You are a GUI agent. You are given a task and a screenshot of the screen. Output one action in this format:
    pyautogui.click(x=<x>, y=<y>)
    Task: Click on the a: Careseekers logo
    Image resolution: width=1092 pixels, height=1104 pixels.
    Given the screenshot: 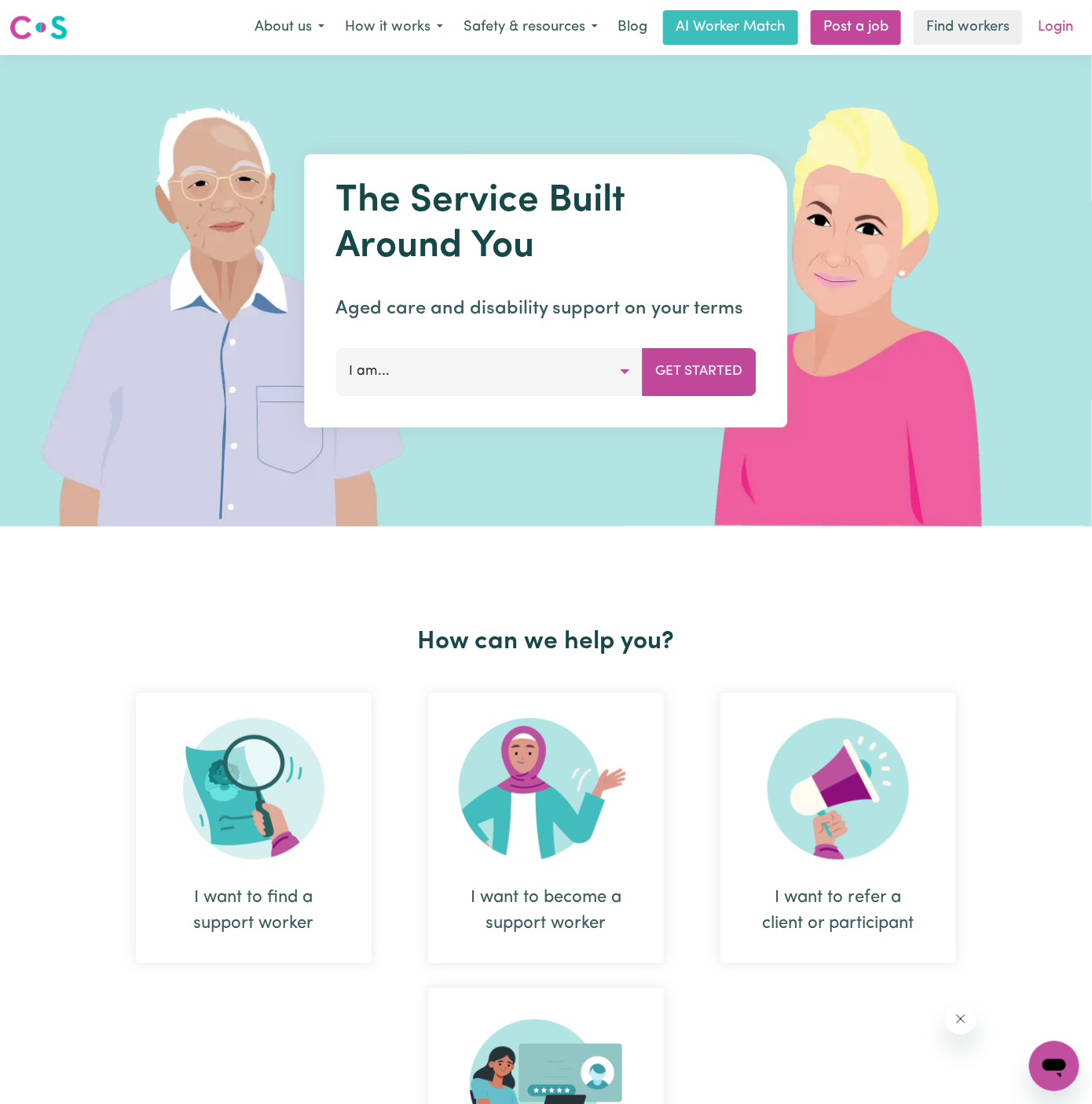 What is the action you would take?
    pyautogui.click(x=39, y=28)
    